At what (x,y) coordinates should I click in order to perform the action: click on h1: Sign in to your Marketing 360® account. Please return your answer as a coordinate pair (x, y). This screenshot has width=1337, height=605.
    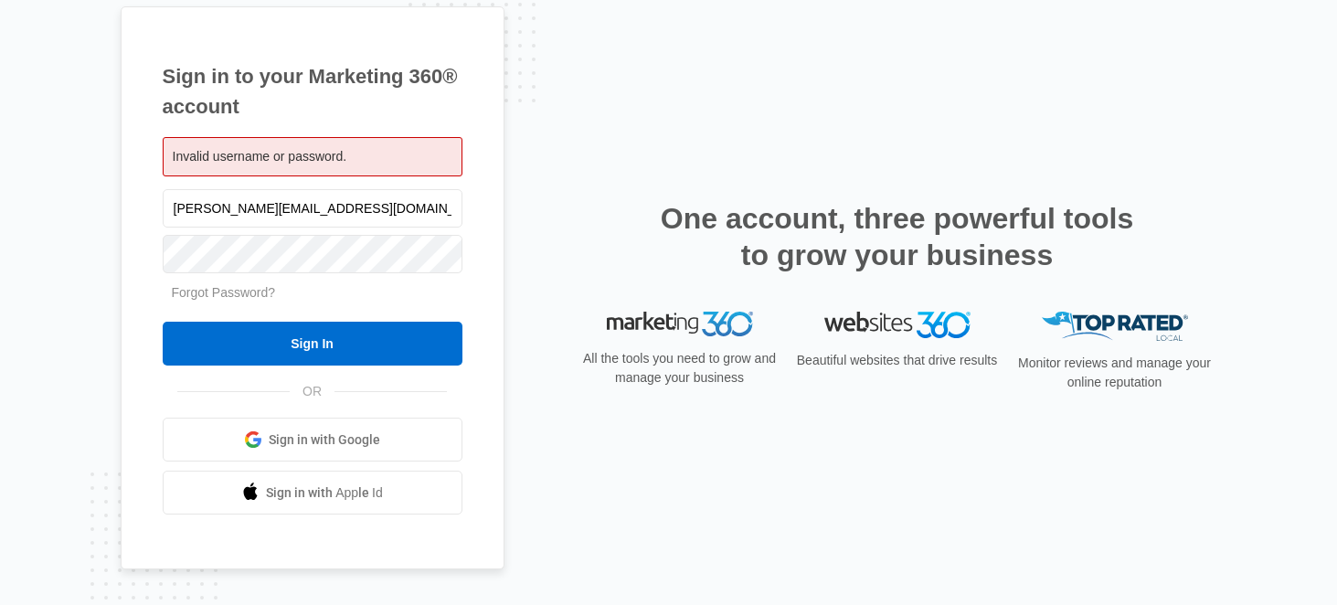
    Looking at the image, I should click on (313, 91).